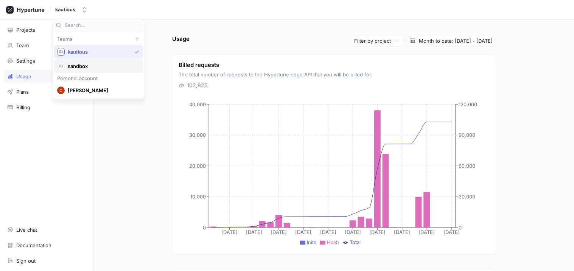  What do you see at coordinates (312, 243) in the screenshot?
I see `span: Inits` at bounding box center [312, 243].